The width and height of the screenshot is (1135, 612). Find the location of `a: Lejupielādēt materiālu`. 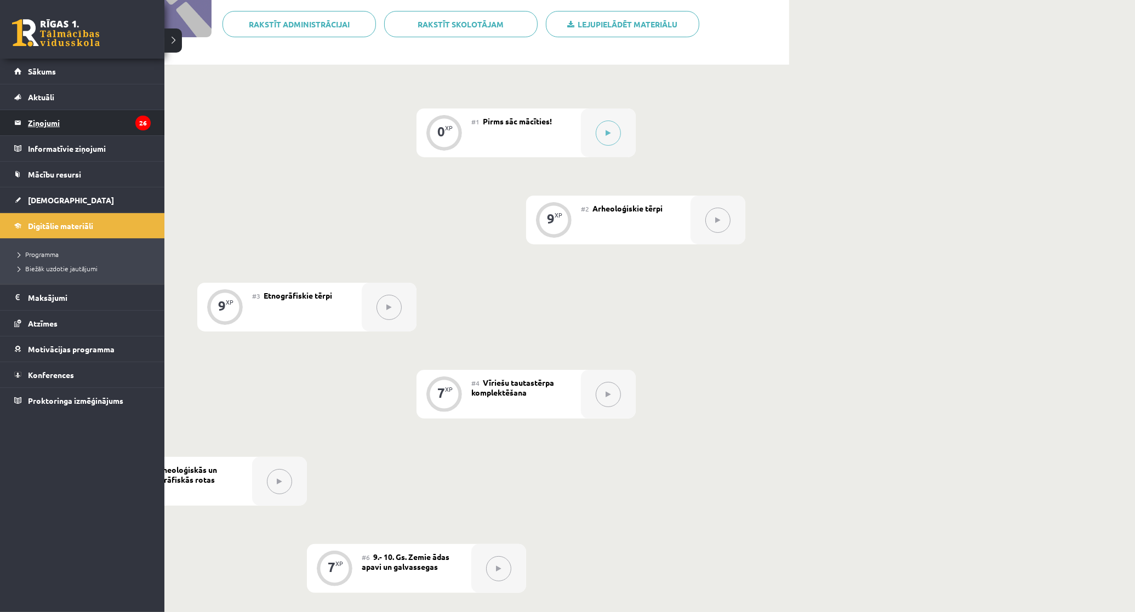

a: Lejupielādēt materiālu is located at coordinates (623, 24).